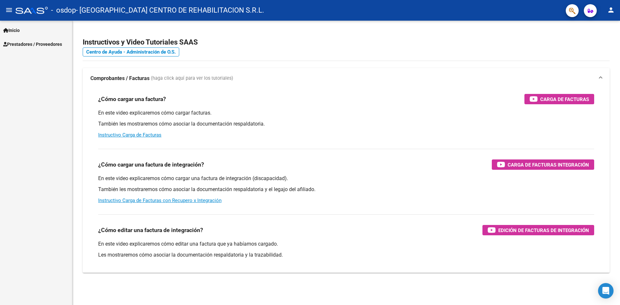 This screenshot has width=620, height=305. I want to click on span: - osdop, so click(63, 10).